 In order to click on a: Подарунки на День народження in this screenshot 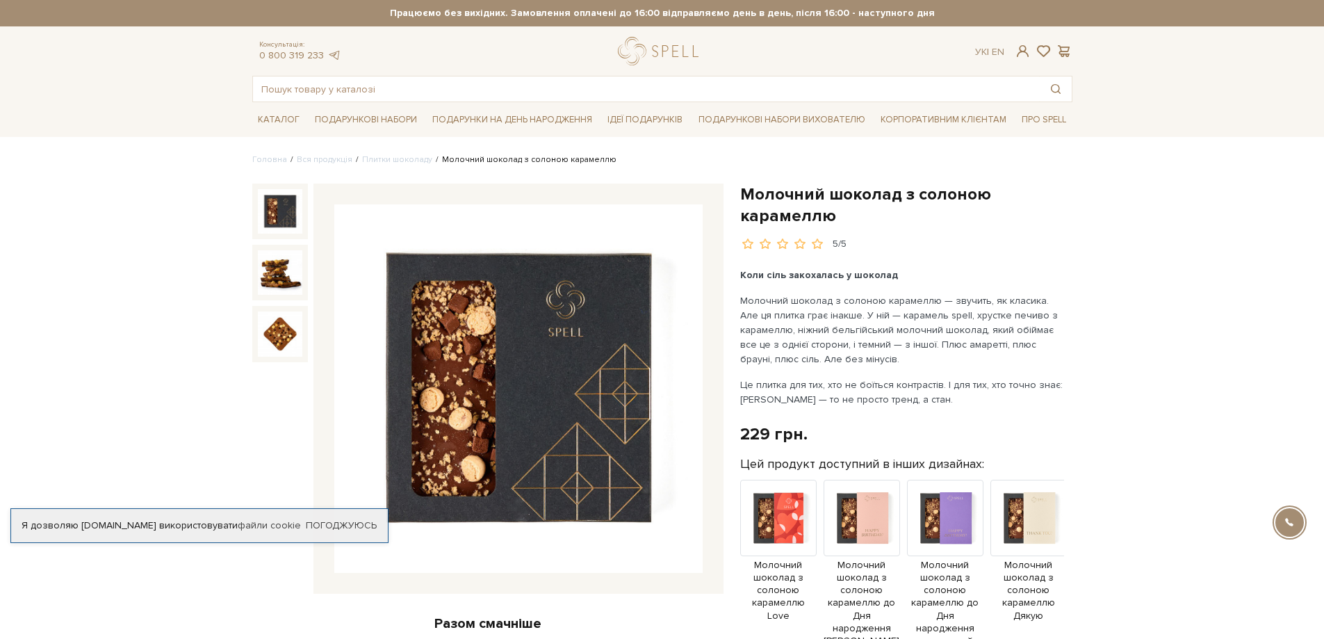, I will do `click(512, 120)`.